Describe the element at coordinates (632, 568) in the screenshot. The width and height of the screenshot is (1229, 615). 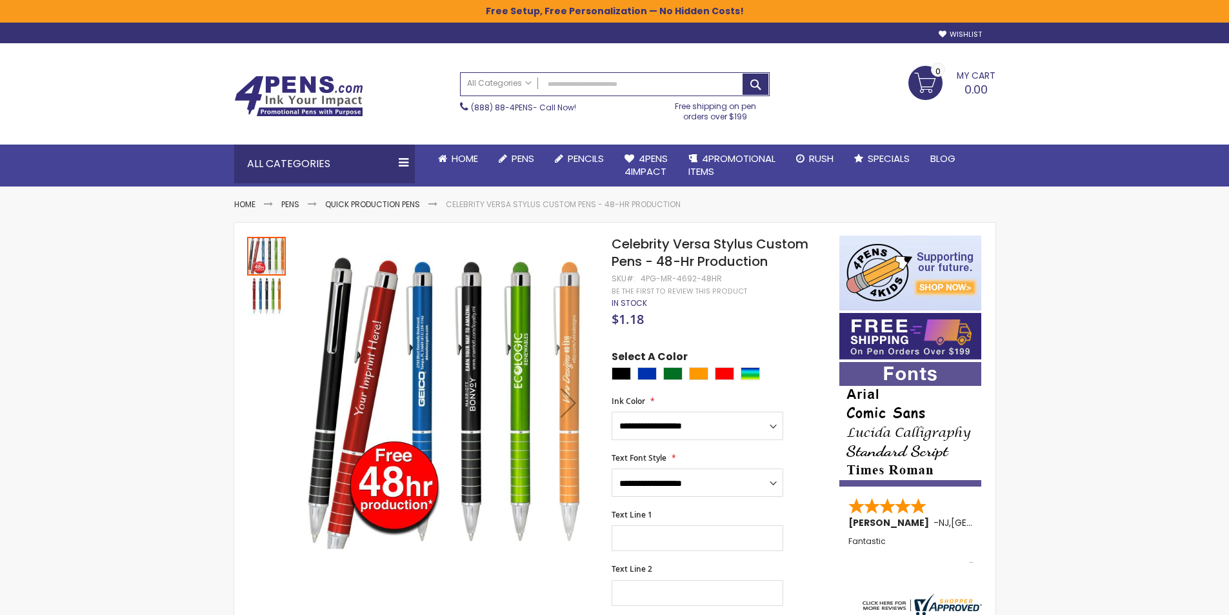
I see `span: Text Line 2` at that location.